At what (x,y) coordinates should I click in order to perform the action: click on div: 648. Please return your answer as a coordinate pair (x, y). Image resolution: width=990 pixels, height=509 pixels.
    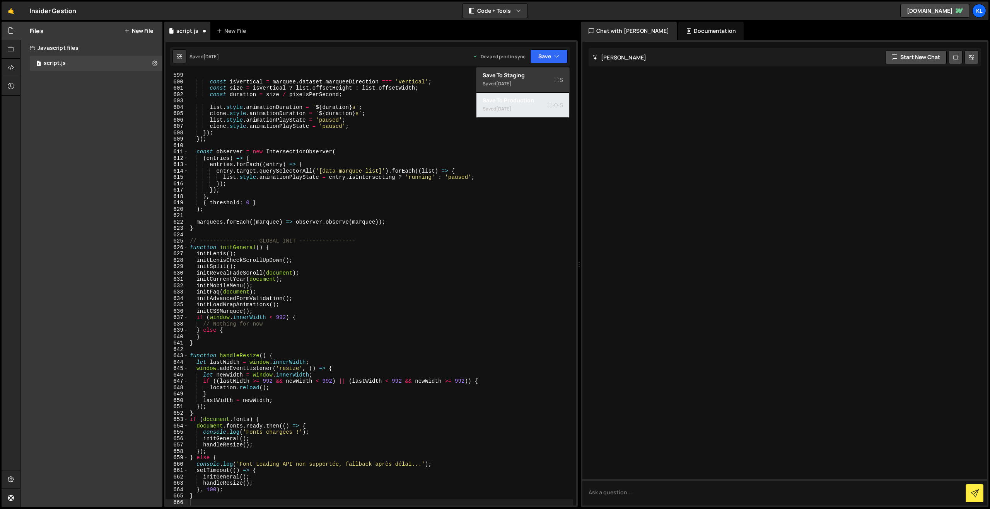
    Looking at the image, I should click on (177, 388).